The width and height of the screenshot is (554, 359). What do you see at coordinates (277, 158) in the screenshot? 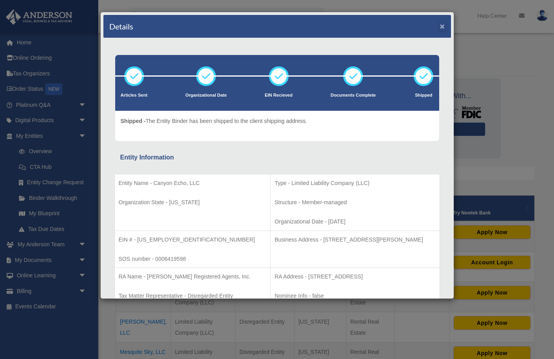
I see `div: Entity Information` at bounding box center [277, 158].